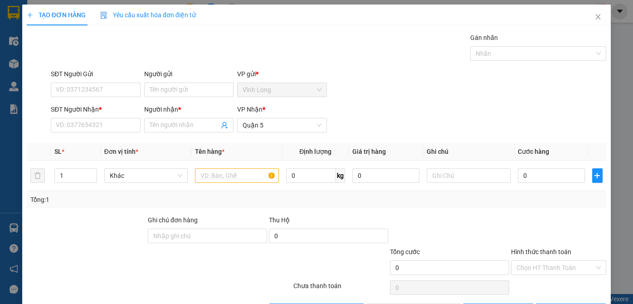 This screenshot has height=304, width=633. I want to click on div: Chưa thanh toán, so click(341, 288).